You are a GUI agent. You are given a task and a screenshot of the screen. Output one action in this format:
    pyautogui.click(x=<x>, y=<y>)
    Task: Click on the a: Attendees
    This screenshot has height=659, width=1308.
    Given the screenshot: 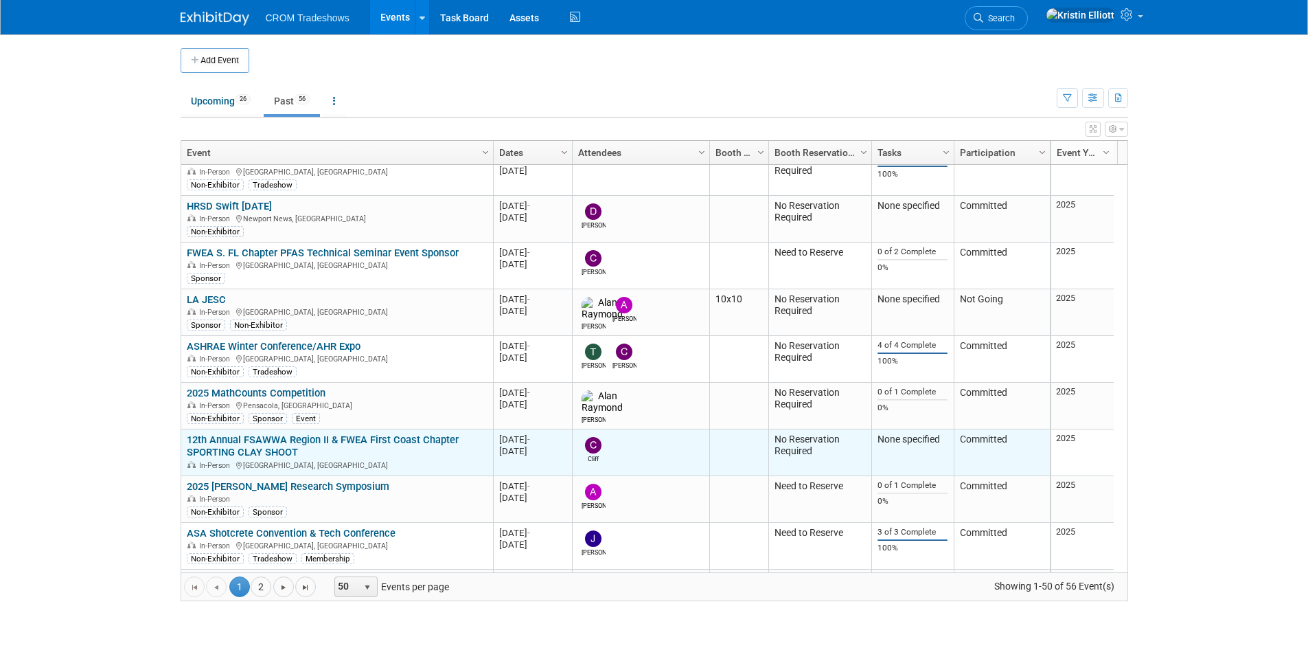 What is the action you would take?
    pyautogui.click(x=639, y=152)
    